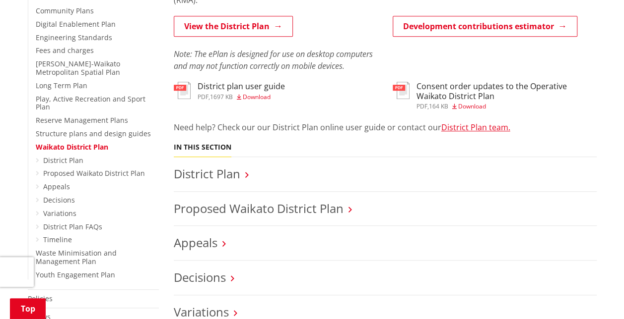  I want to click on h5: In this section, so click(202, 147).